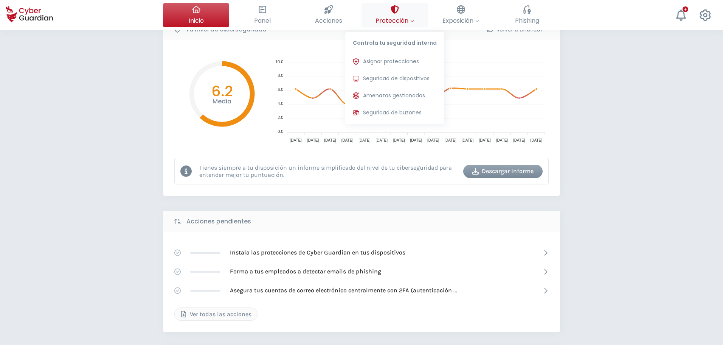 The width and height of the screenshot is (723, 345). I want to click on button: Descargar informe, so click(503, 171).